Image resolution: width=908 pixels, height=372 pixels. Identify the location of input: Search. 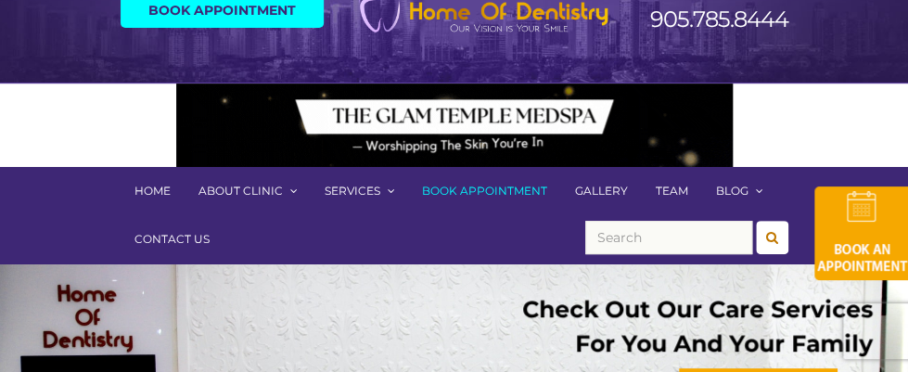
(669, 237).